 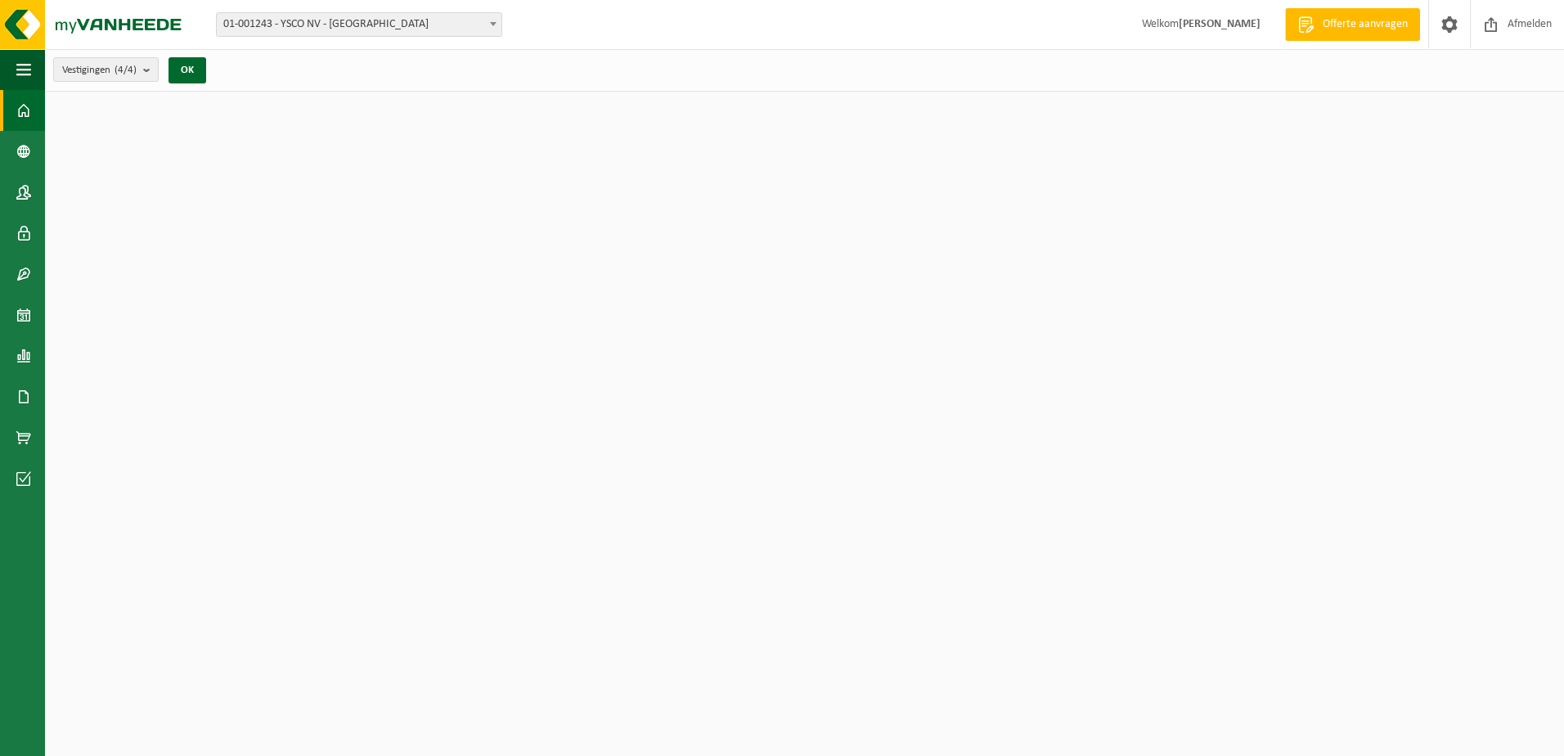 What do you see at coordinates (106, 70) in the screenshot?
I see `button: Vestigingen(4/4)` at bounding box center [106, 70].